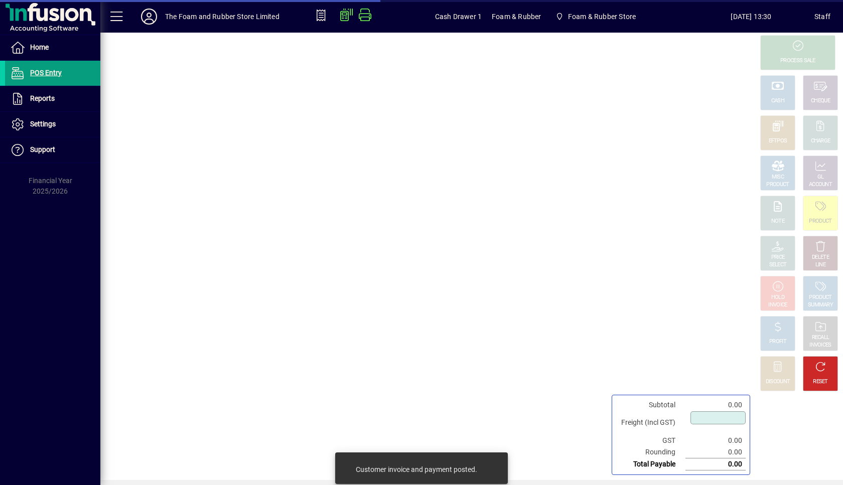 This screenshot has width=843, height=485. I want to click on div: EFTPOS, so click(777, 141).